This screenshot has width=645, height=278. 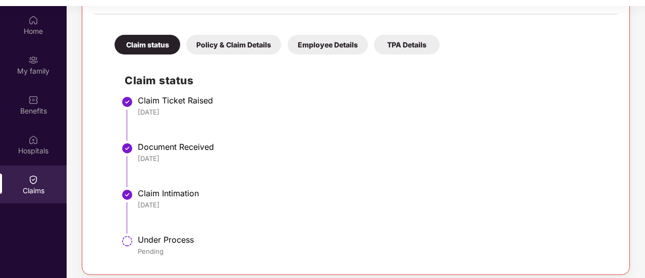 What do you see at coordinates (328, 44) in the screenshot?
I see `div: Employee Details` at bounding box center [328, 44].